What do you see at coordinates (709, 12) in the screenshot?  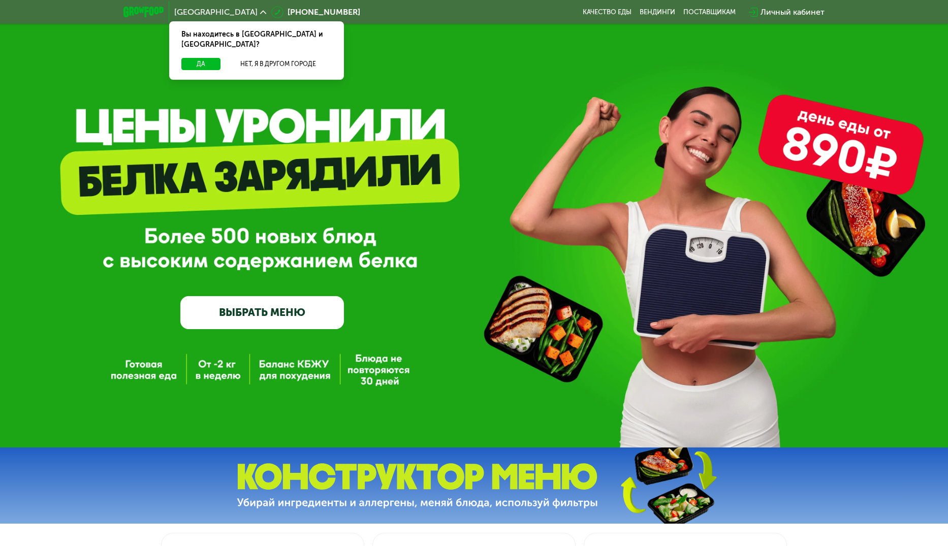 I see `div: поставщикам` at bounding box center [709, 12].